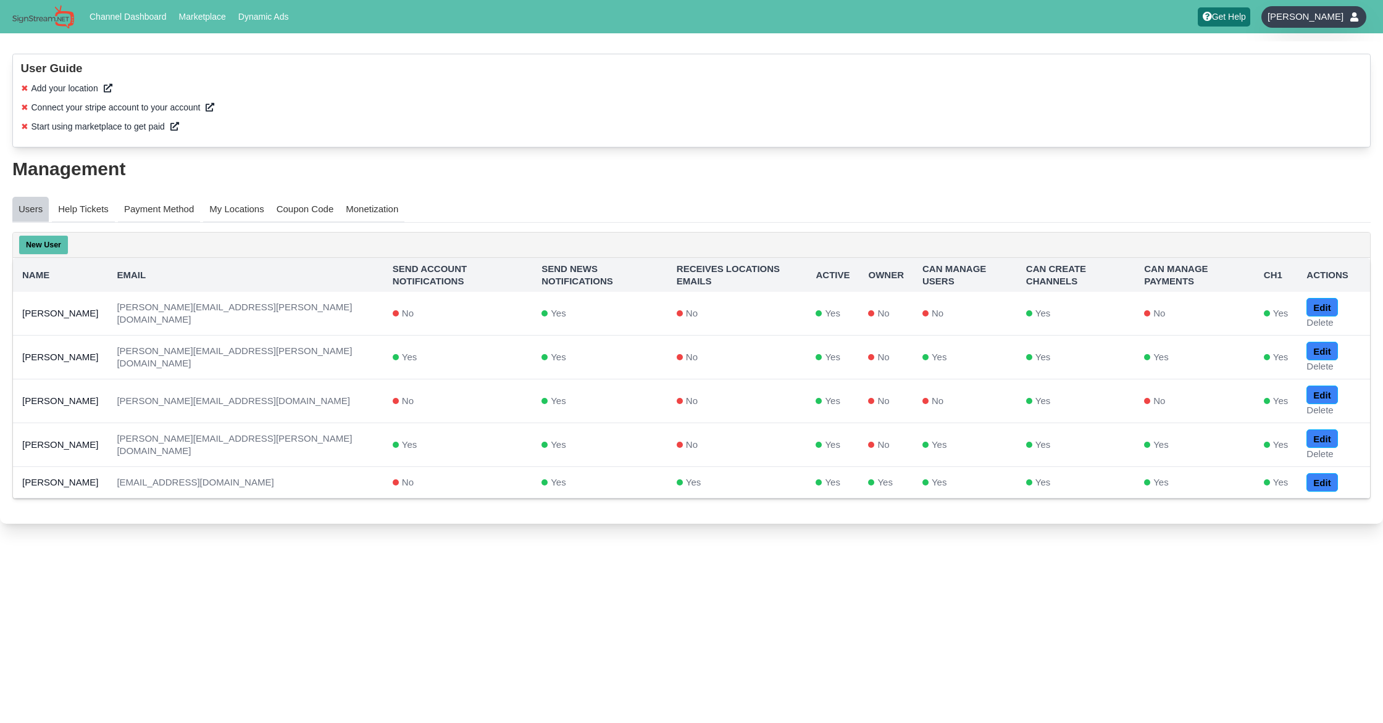 The height and width of the screenshot is (723, 1383). Describe the element at coordinates (72, 88) in the screenshot. I see `a: Add your location` at that location.